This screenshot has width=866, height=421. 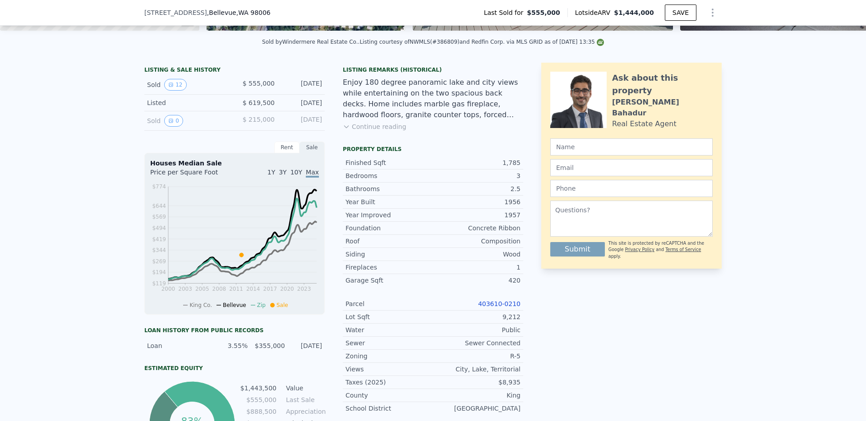 I want to click on tspan: $644, so click(x=159, y=206).